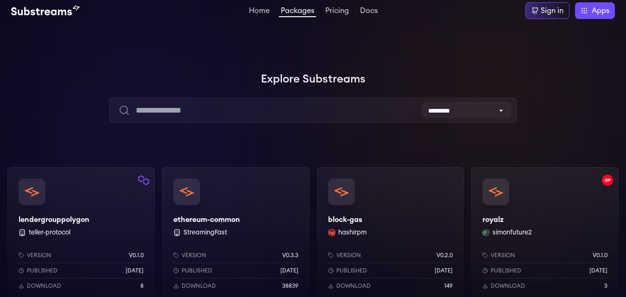 Image resolution: width=626 pixels, height=297 pixels. I want to click on button: simonfuture2, so click(512, 233).